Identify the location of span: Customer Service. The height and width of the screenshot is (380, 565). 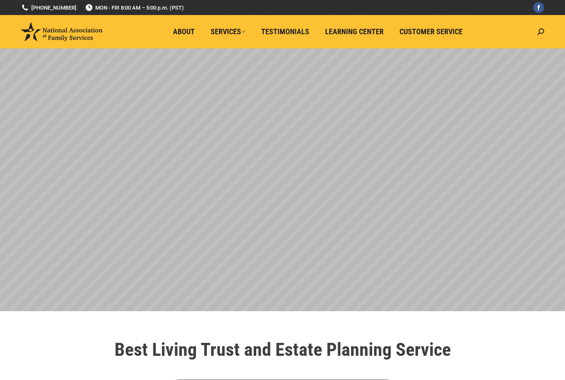
(431, 32).